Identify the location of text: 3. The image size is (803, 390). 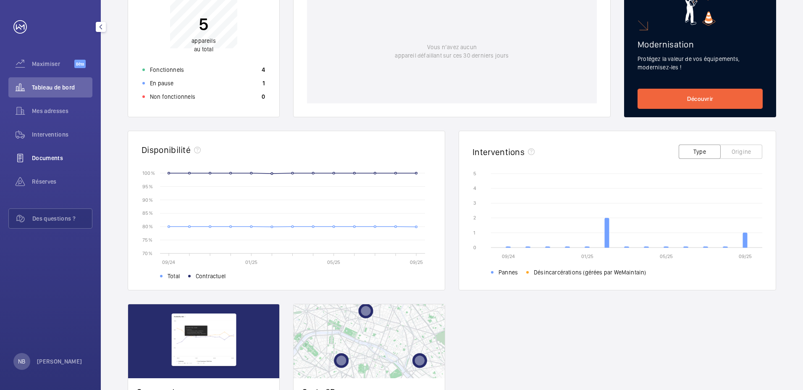
(474, 203).